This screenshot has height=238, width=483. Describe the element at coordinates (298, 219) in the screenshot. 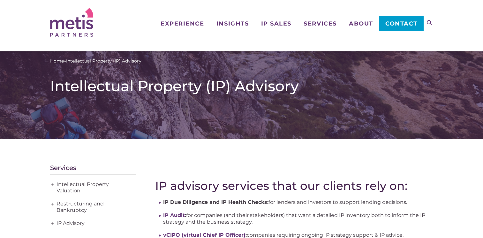

I see `li: for companies (and their stakeholders) that want a detailed IP inventory both to inform the IP st...` at that location.